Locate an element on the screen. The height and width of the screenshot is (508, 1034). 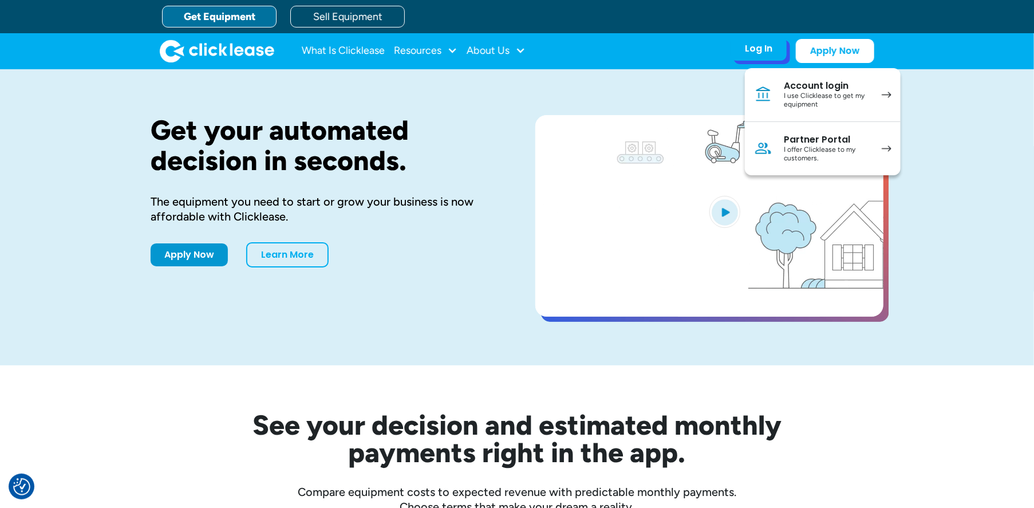
div: Account login is located at coordinates (827, 86).